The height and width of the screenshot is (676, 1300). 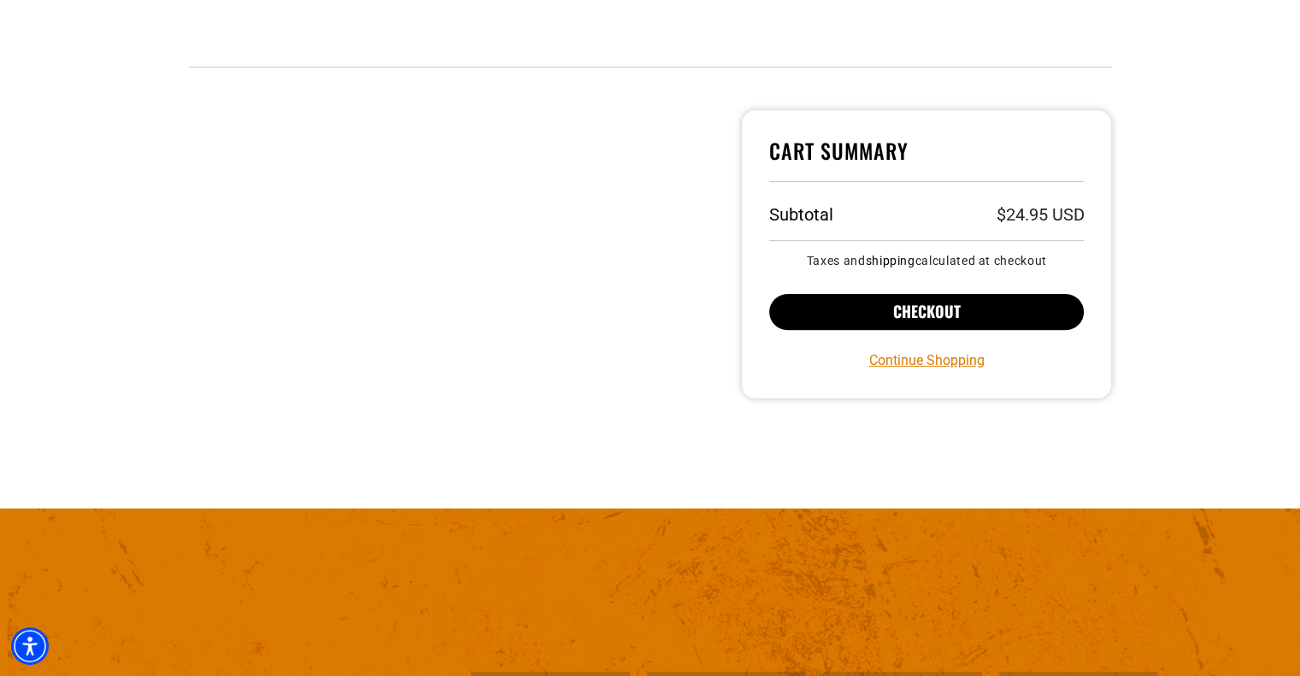 What do you see at coordinates (926, 312) in the screenshot?
I see `button: Checkout` at bounding box center [926, 312].